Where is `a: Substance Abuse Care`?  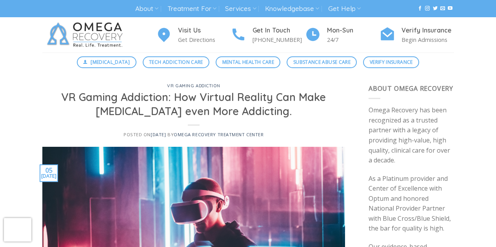 a: Substance Abuse Care is located at coordinates (322, 62).